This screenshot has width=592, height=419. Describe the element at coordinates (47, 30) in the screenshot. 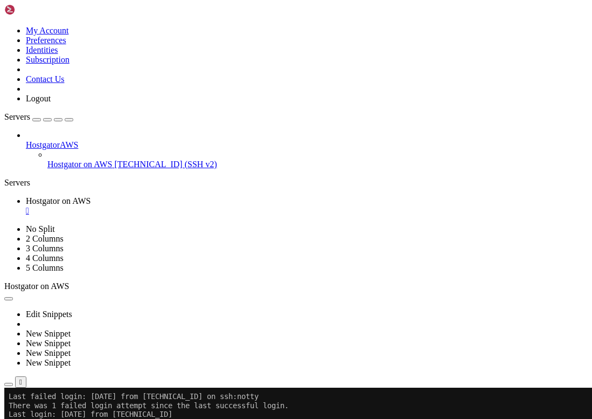

I see `a: My Account` at that location.